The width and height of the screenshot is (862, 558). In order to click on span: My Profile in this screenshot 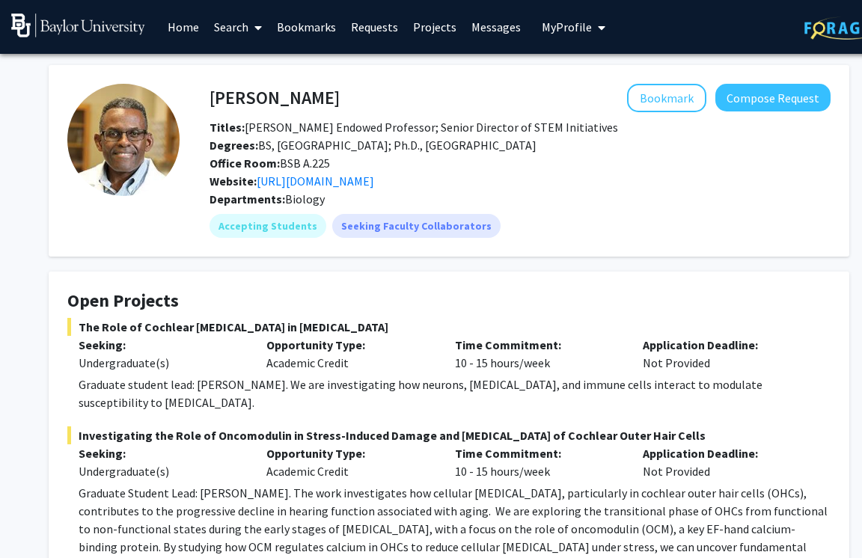, I will do `click(566, 27)`.